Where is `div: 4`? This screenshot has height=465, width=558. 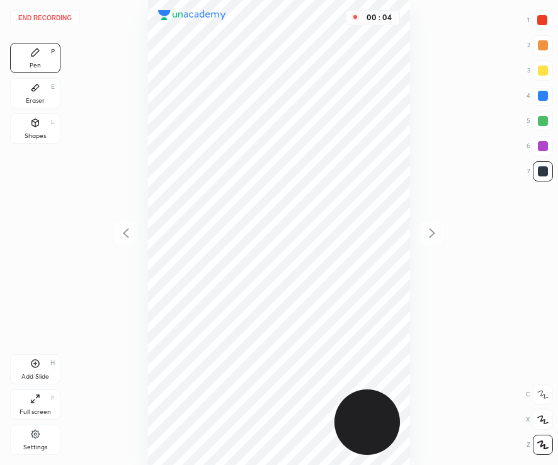 div: 4 is located at coordinates (540, 96).